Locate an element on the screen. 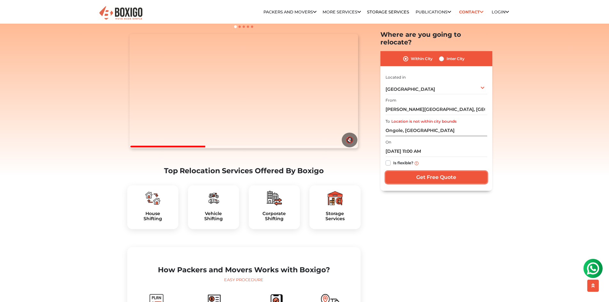 The image size is (609, 302). img: info is located at coordinates (417, 163).